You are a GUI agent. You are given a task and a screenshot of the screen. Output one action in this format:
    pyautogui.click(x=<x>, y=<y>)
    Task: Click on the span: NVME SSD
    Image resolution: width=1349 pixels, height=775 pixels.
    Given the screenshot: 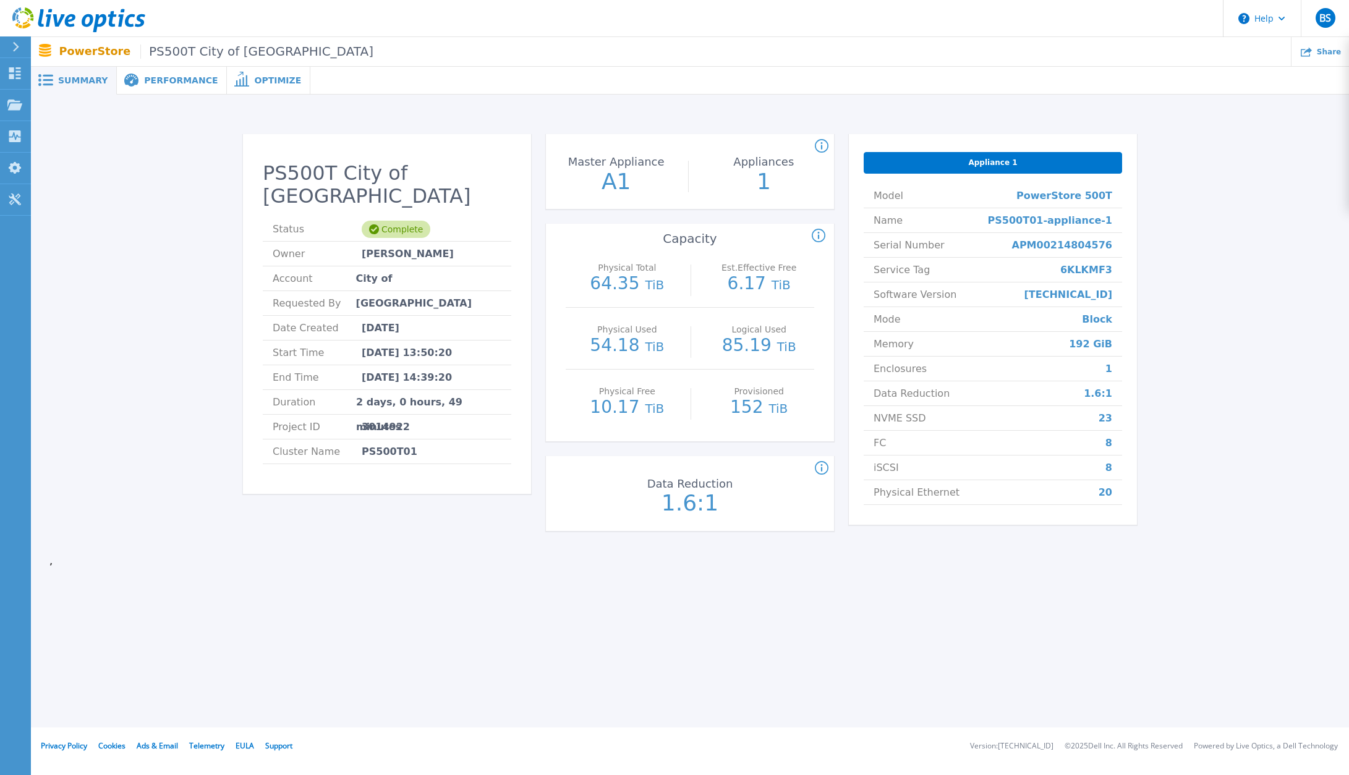 What is the action you would take?
    pyautogui.click(x=900, y=418)
    